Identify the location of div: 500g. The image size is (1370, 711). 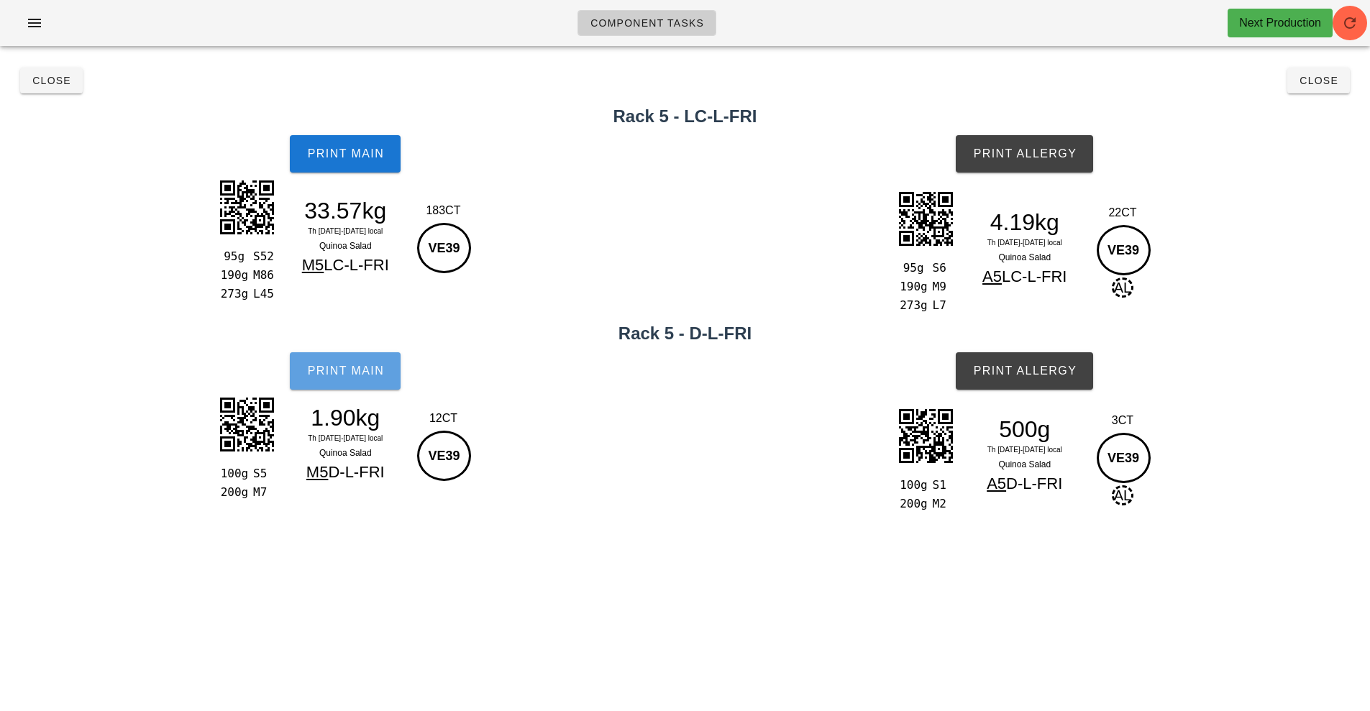
(1025, 429).